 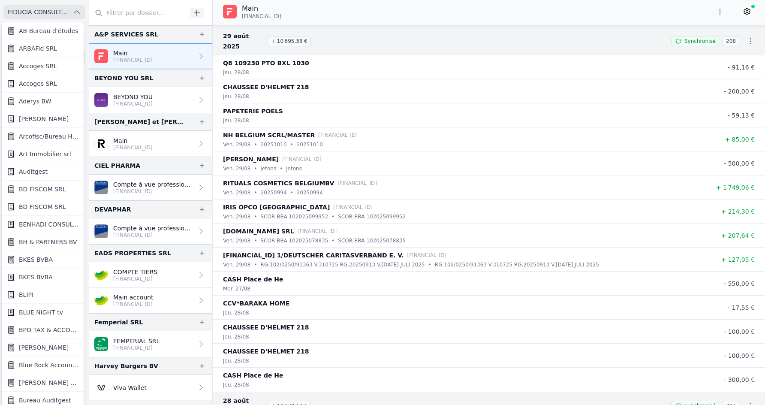 I want to click on span: ARBAFid SRL, so click(x=38, y=48).